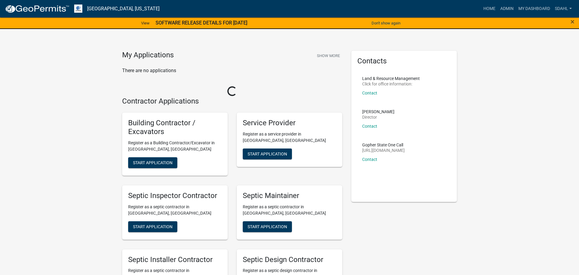 The image size is (579, 275). Describe the element at coordinates (391, 78) in the screenshot. I see `p: Land & Resource Management` at that location.